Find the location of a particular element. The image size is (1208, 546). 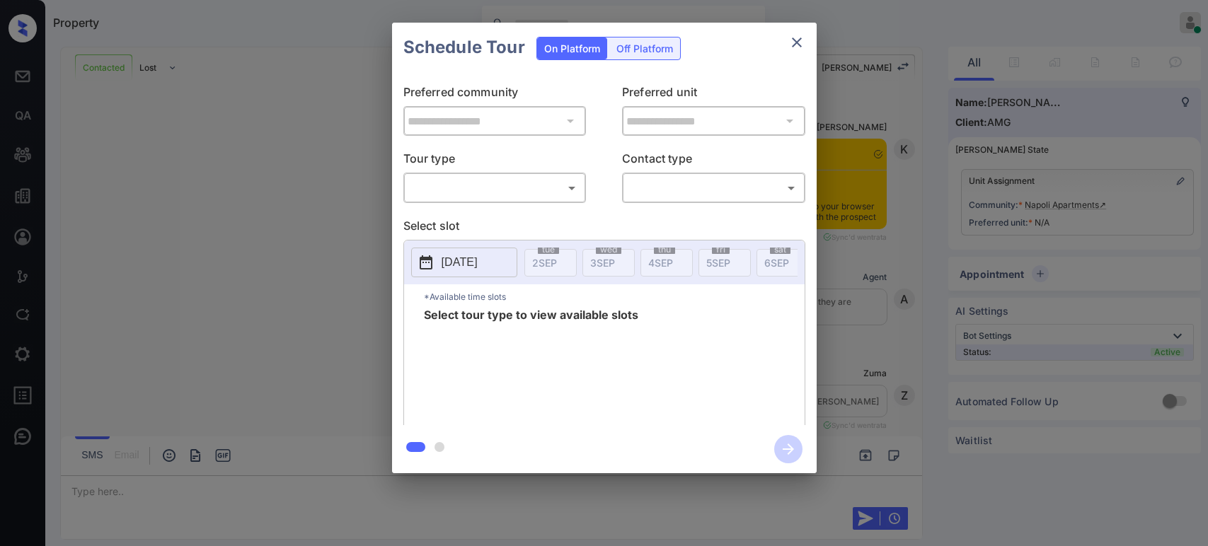

span: Select tour type to view available slots is located at coordinates (531, 366).